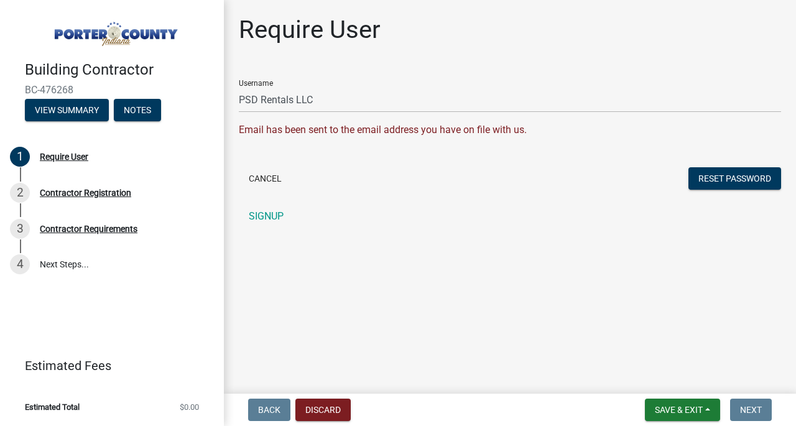  I want to click on button: Back, so click(269, 410).